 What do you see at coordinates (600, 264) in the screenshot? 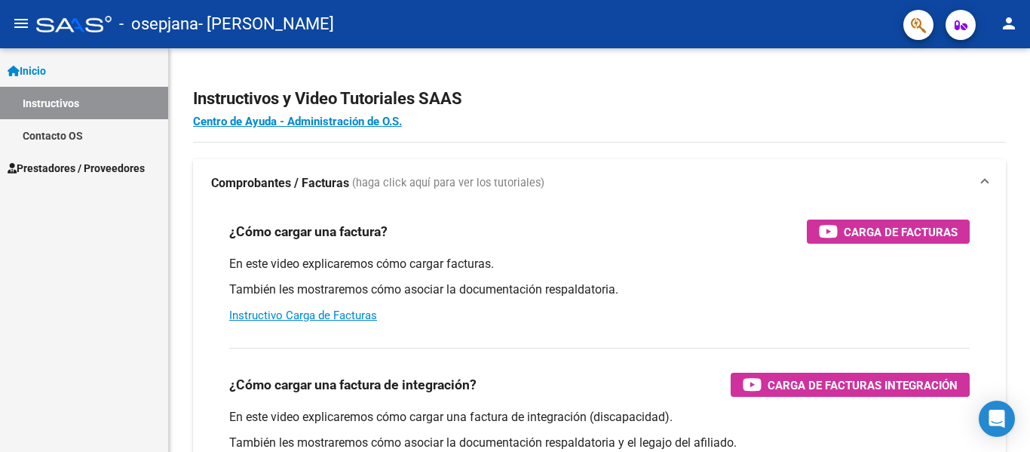
I see `p: En este video explicaremos cómo cargar facturas.` at bounding box center [600, 264].